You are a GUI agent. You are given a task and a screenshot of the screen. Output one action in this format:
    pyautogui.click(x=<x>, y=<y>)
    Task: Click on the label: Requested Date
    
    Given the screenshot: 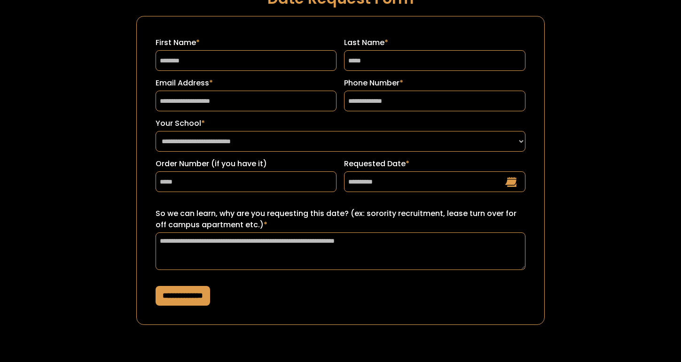 What is the action you would take?
    pyautogui.click(x=435, y=164)
    